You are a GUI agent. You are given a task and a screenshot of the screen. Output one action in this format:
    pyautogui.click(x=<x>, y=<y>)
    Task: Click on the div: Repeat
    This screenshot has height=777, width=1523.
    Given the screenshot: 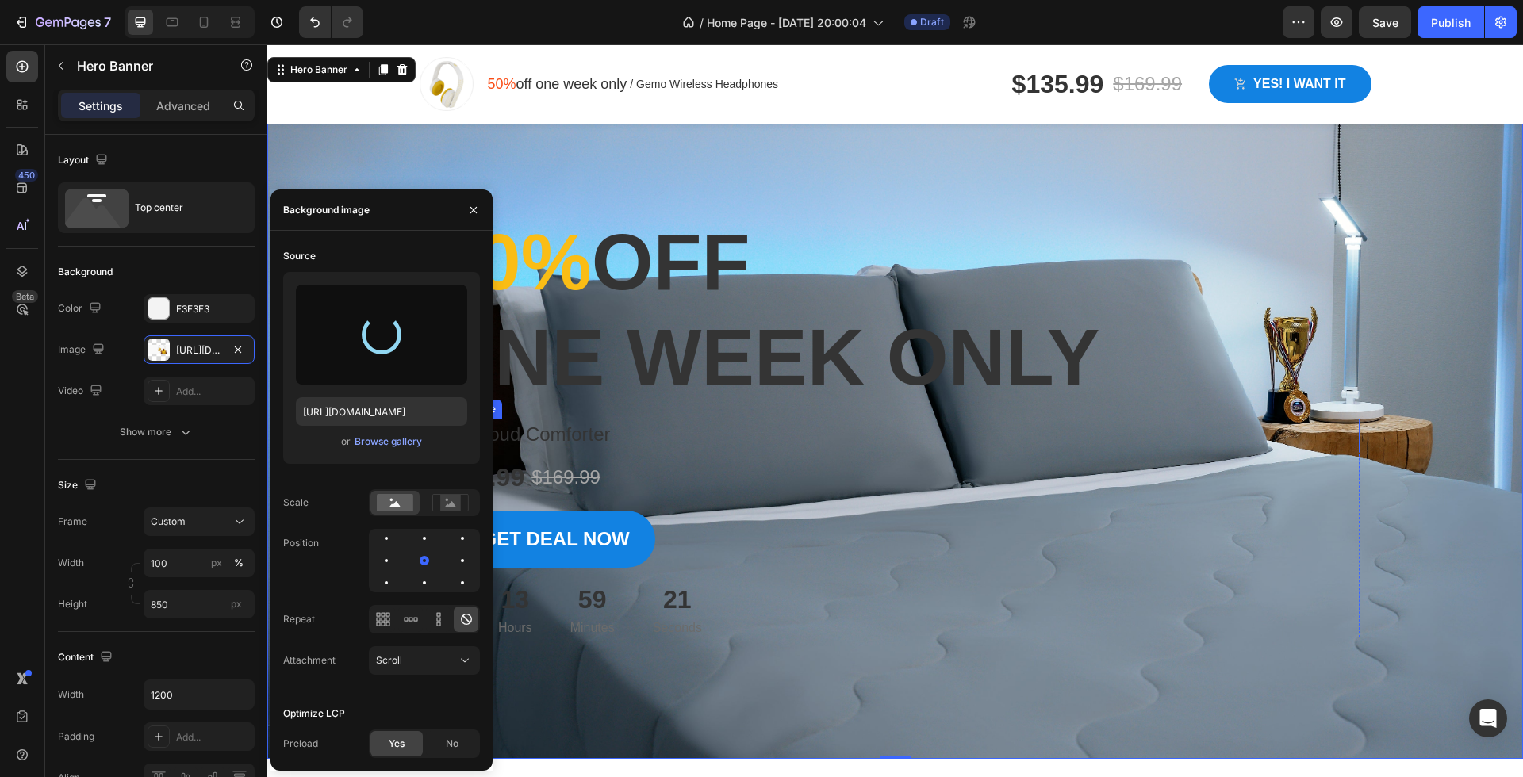 What is the action you would take?
    pyautogui.click(x=299, y=619)
    